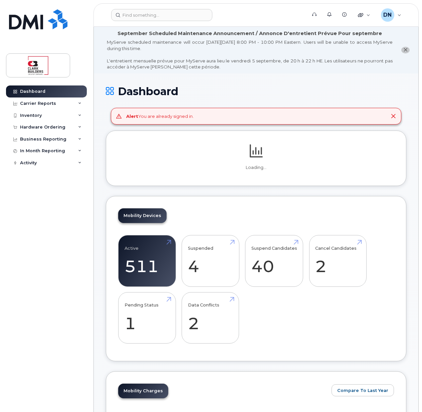  What do you see at coordinates (143, 391) in the screenshot?
I see `a: Mobility Charges` at bounding box center [143, 391].